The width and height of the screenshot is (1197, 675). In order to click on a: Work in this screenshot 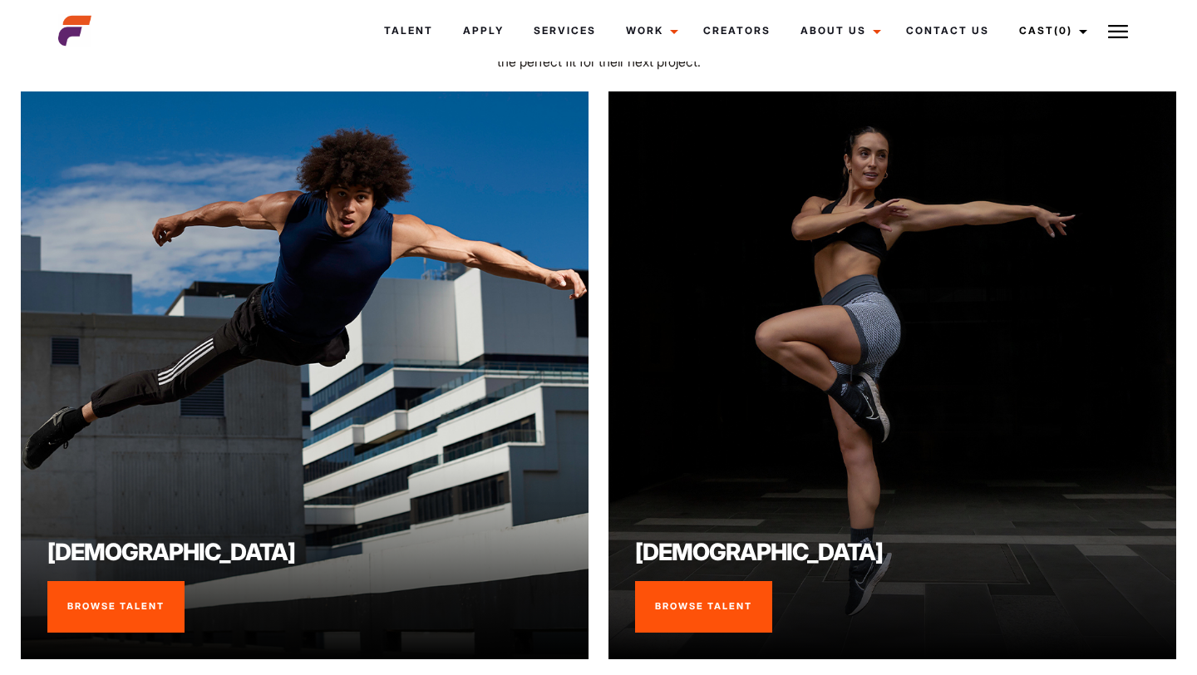, I will do `click(649, 31)`.